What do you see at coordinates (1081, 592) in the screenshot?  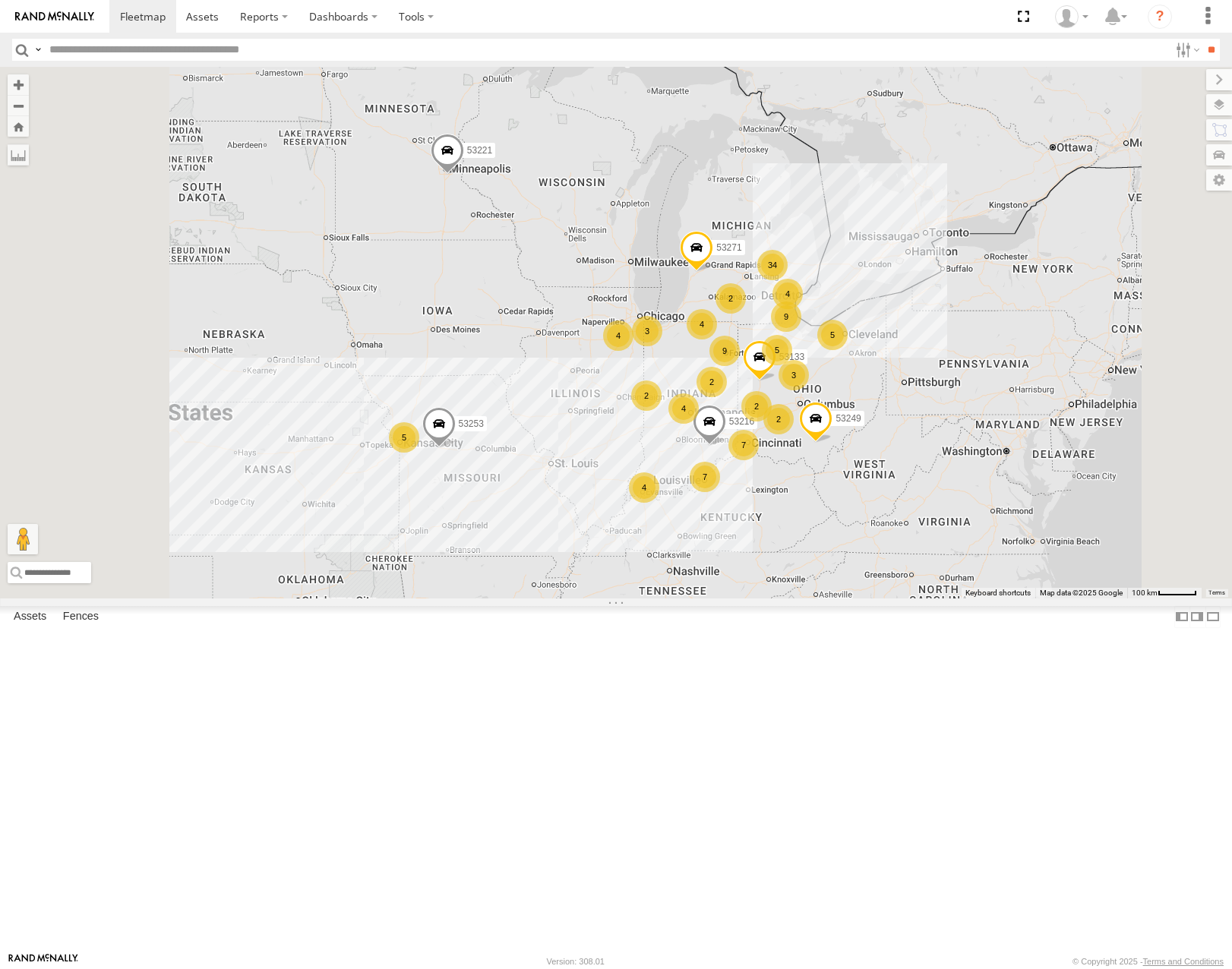 I see `span: Map data ©2025 Google` at bounding box center [1081, 592].